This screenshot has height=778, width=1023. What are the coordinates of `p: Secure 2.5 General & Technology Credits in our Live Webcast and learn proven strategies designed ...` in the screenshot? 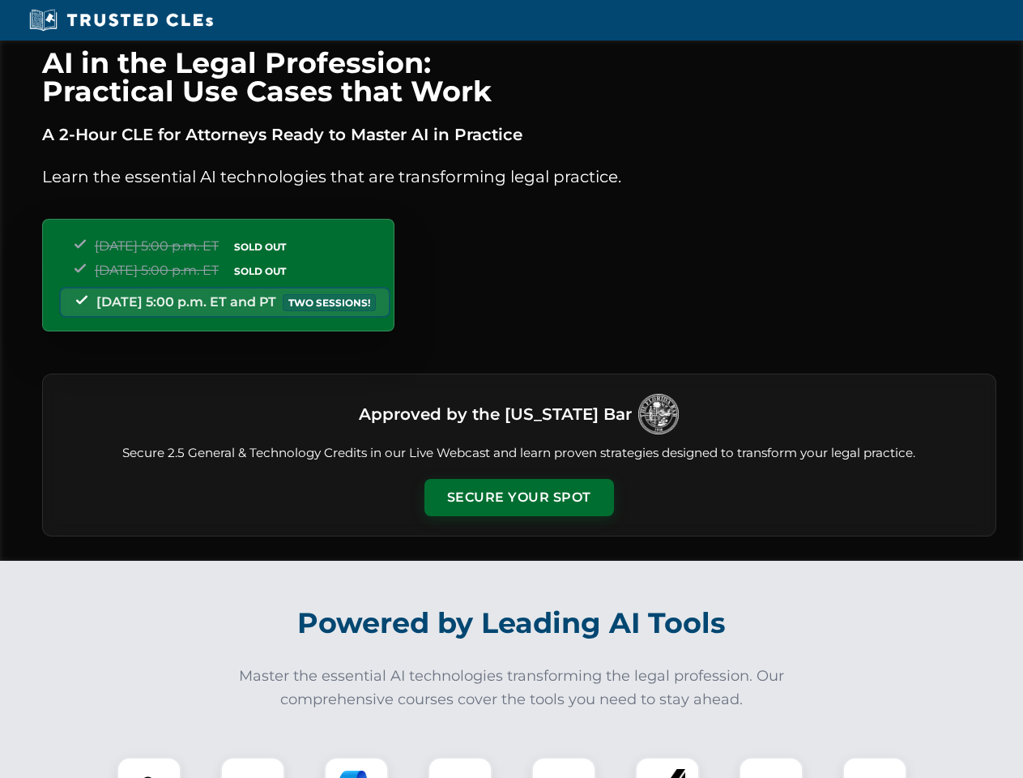 It's located at (519, 453).